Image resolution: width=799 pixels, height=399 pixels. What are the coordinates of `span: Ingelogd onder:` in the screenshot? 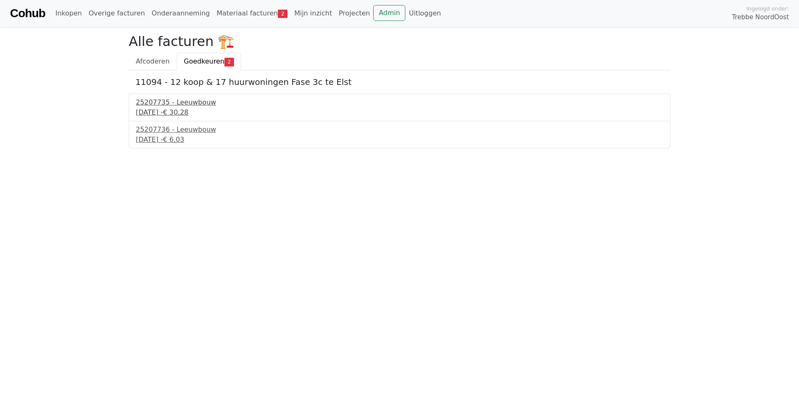 It's located at (768, 8).